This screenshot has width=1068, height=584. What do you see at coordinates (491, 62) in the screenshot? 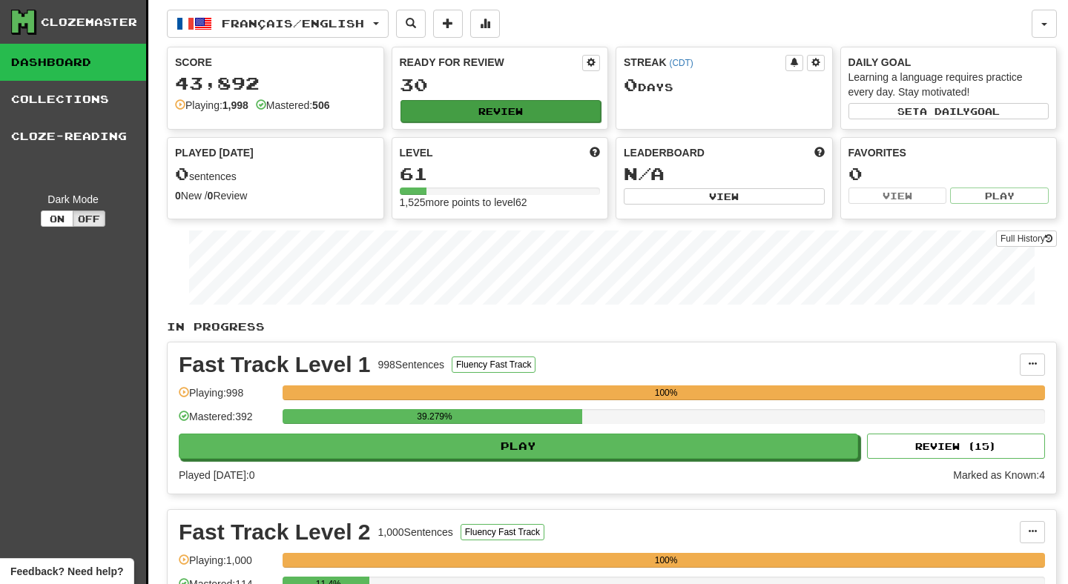
I see `div: Ready for Review` at bounding box center [491, 62].